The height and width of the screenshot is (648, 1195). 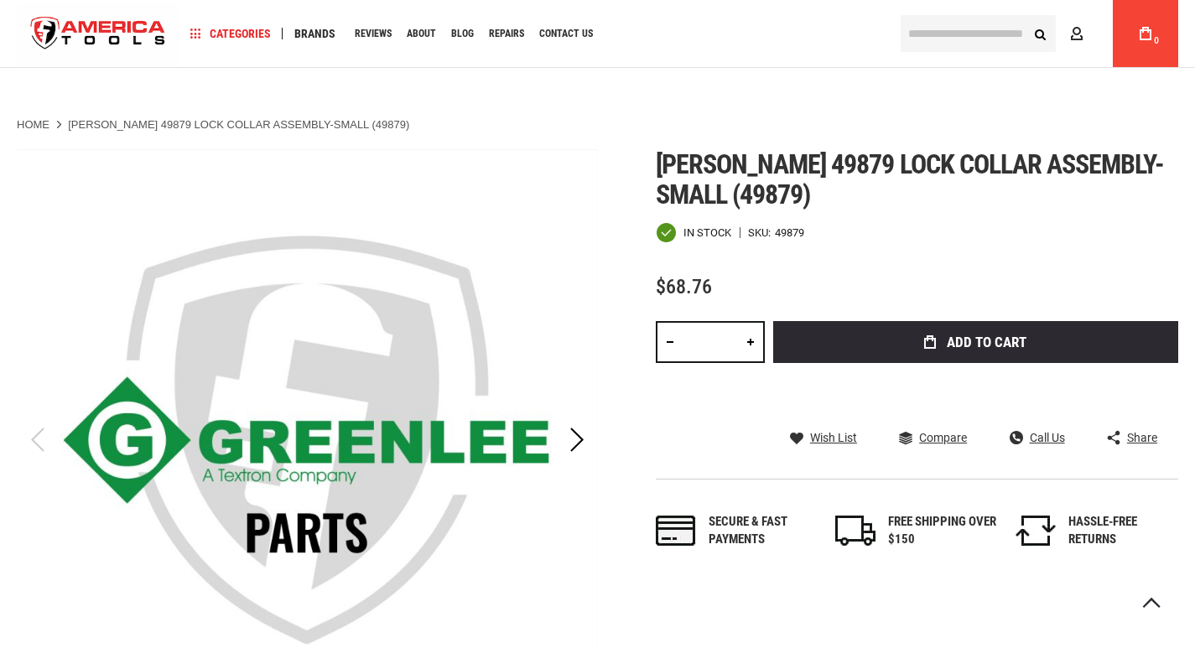 What do you see at coordinates (231, 34) in the screenshot?
I see `span: Categories` at bounding box center [231, 34].